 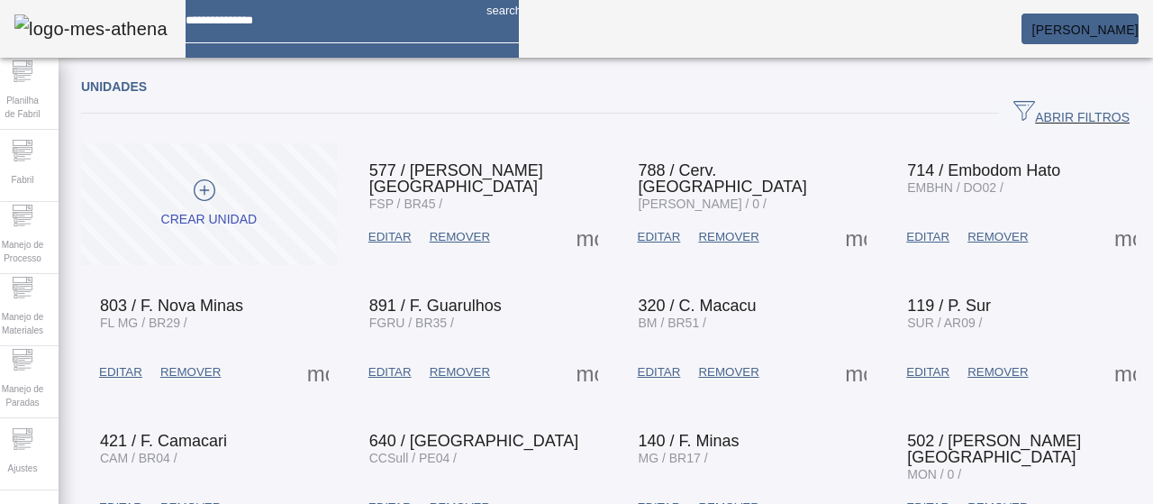 What do you see at coordinates (435, 305) in the screenshot?
I see `span: 891 / F. Guarulhos` at bounding box center [435, 305].